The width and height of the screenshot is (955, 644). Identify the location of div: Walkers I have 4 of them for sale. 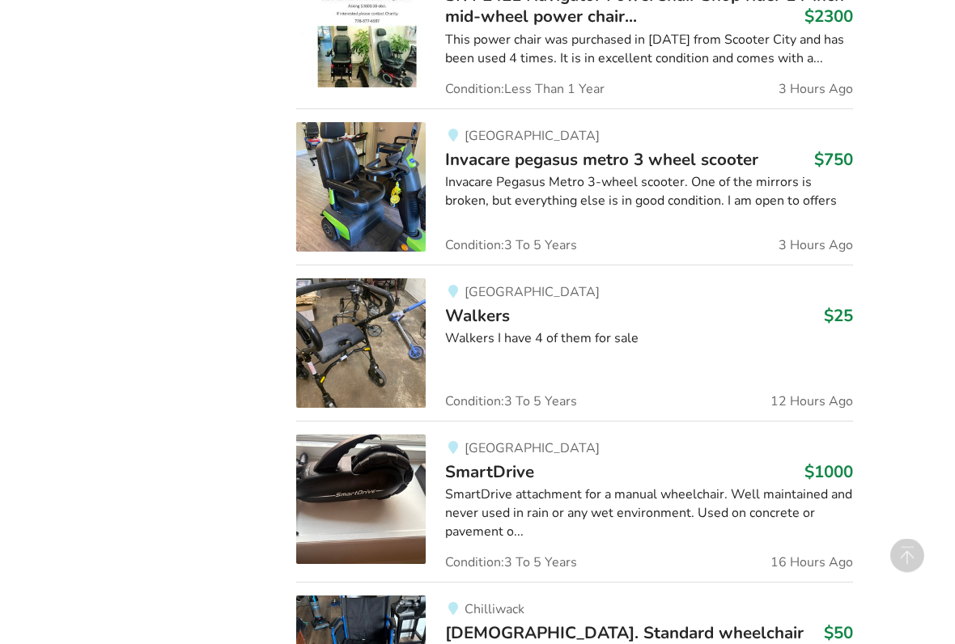
(648, 339).